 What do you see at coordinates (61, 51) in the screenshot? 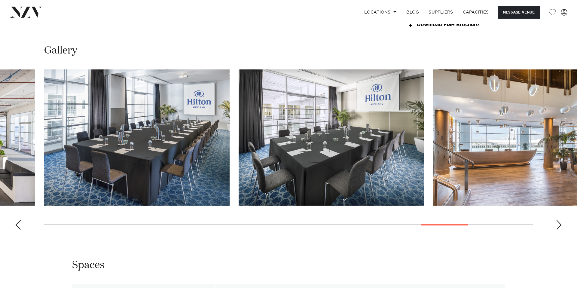
I see `h2: Gallery` at bounding box center [61, 51].